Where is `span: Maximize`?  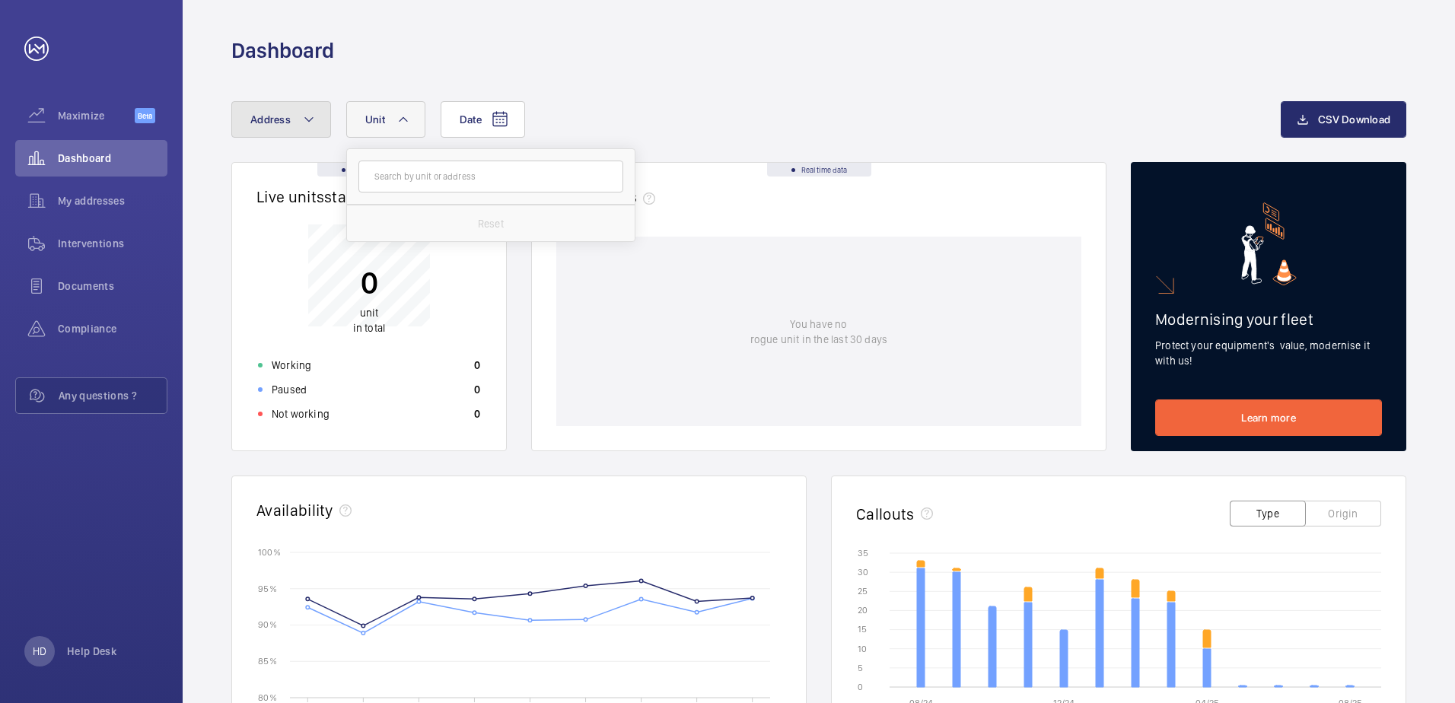
span: Maximize is located at coordinates (96, 116).